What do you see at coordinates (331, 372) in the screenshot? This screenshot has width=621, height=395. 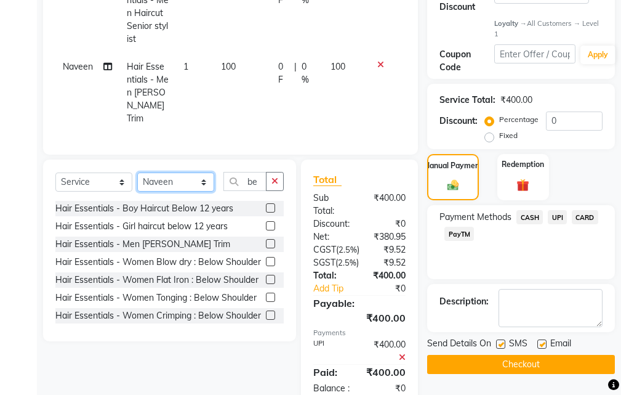 I see `div: Paid:` at bounding box center [331, 372].